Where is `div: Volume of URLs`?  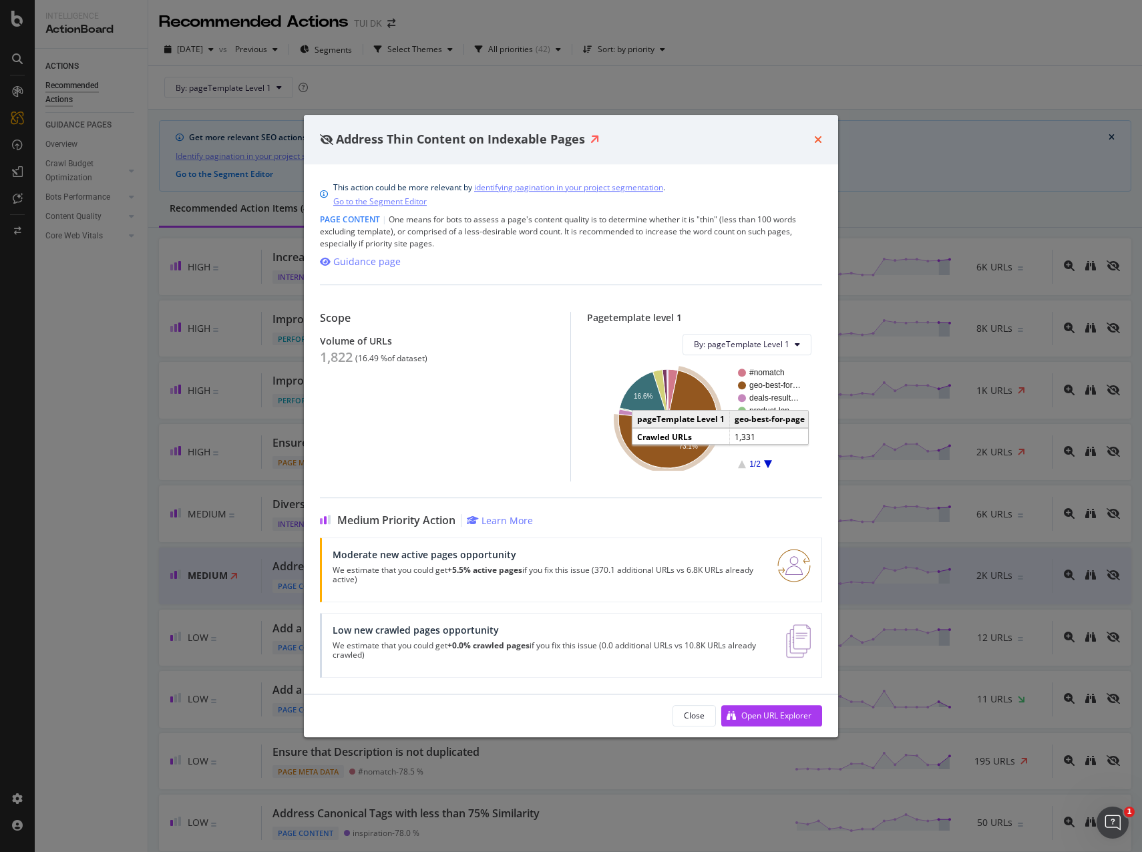 div: Volume of URLs is located at coordinates (437, 341).